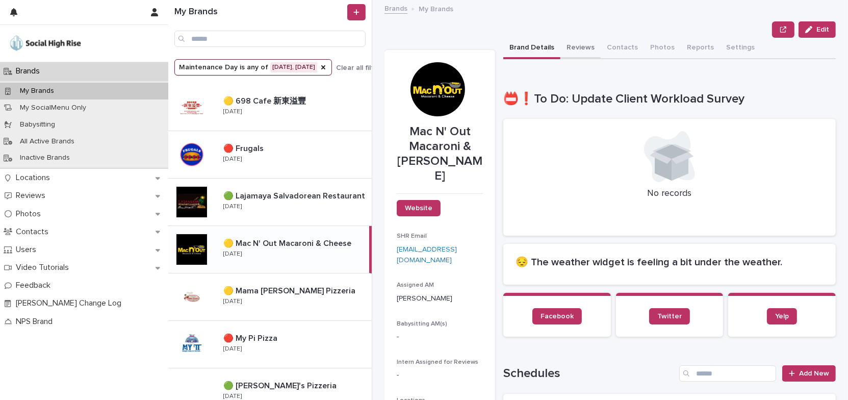 The image size is (848, 400). What do you see at coordinates (36, 321) in the screenshot?
I see `p: NPS Brand` at bounding box center [36, 321].